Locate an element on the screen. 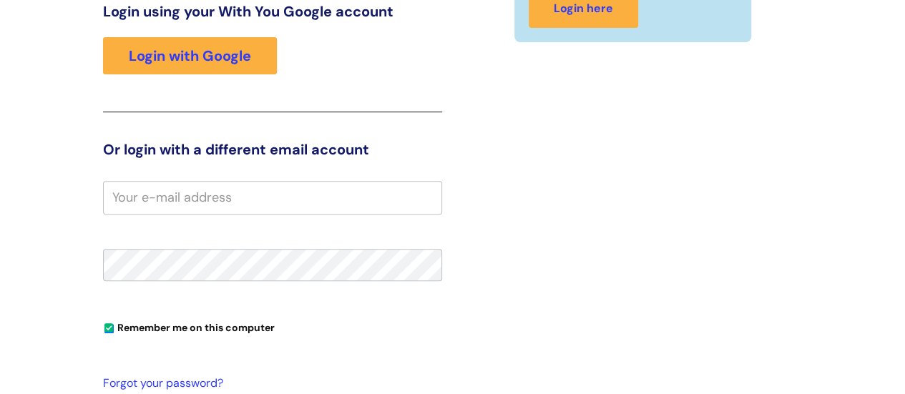 The width and height of the screenshot is (905, 394). input: Your e-mail address is located at coordinates (272, 197).